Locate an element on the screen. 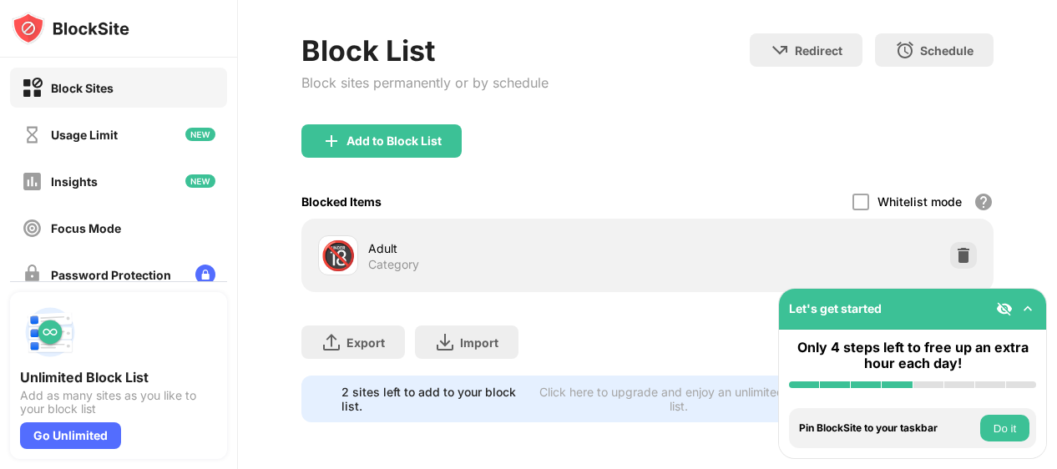 The height and width of the screenshot is (469, 1057). img: logo-blocksite.svg is located at coordinates (70, 28).